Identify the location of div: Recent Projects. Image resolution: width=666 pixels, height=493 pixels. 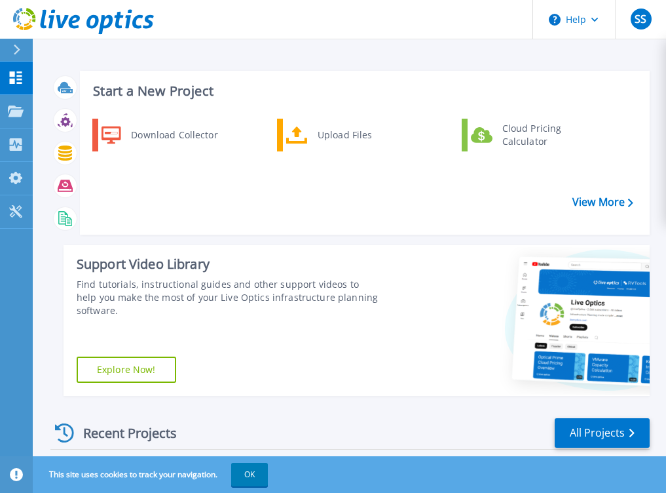
(122, 432).